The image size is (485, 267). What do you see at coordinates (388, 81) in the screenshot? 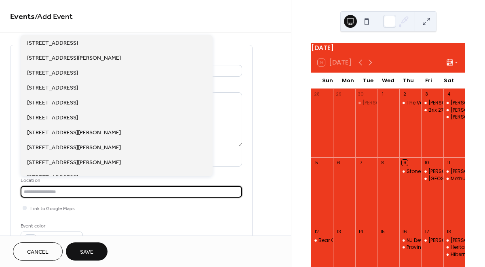
I see `div: Wed` at bounding box center [388, 81].